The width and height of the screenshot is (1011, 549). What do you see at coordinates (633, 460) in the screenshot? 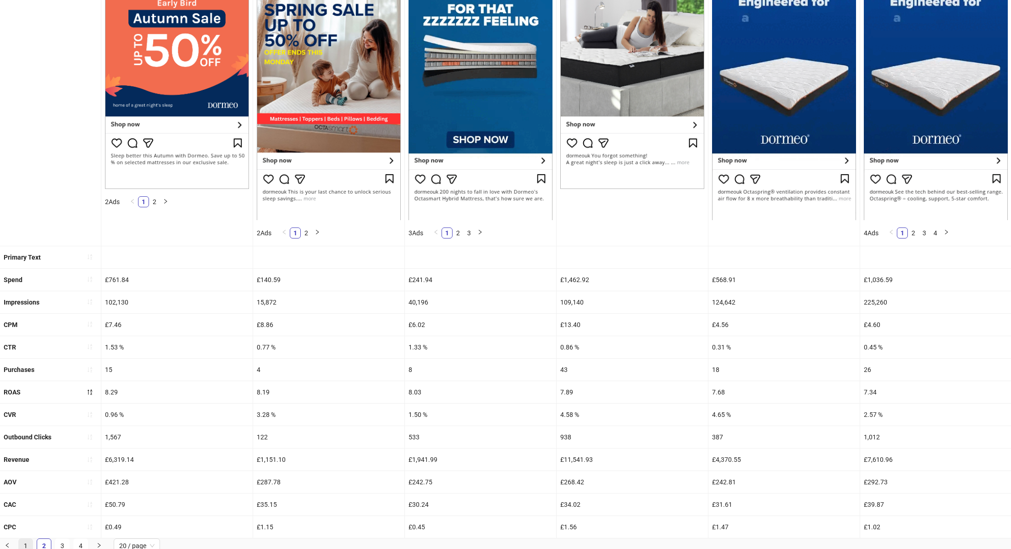
I see `div: £11,541.93` at bounding box center [633, 460].